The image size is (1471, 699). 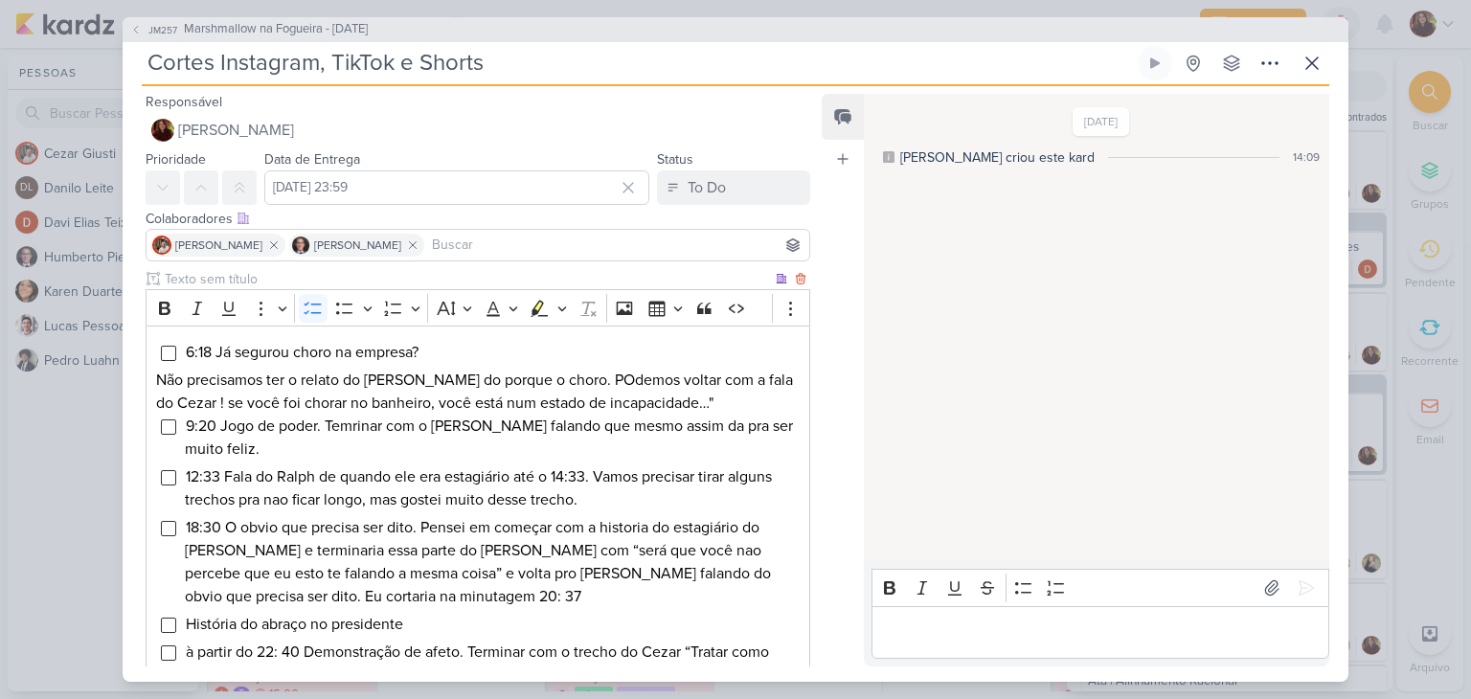 I want to click on label: Data de Entrega, so click(x=312, y=159).